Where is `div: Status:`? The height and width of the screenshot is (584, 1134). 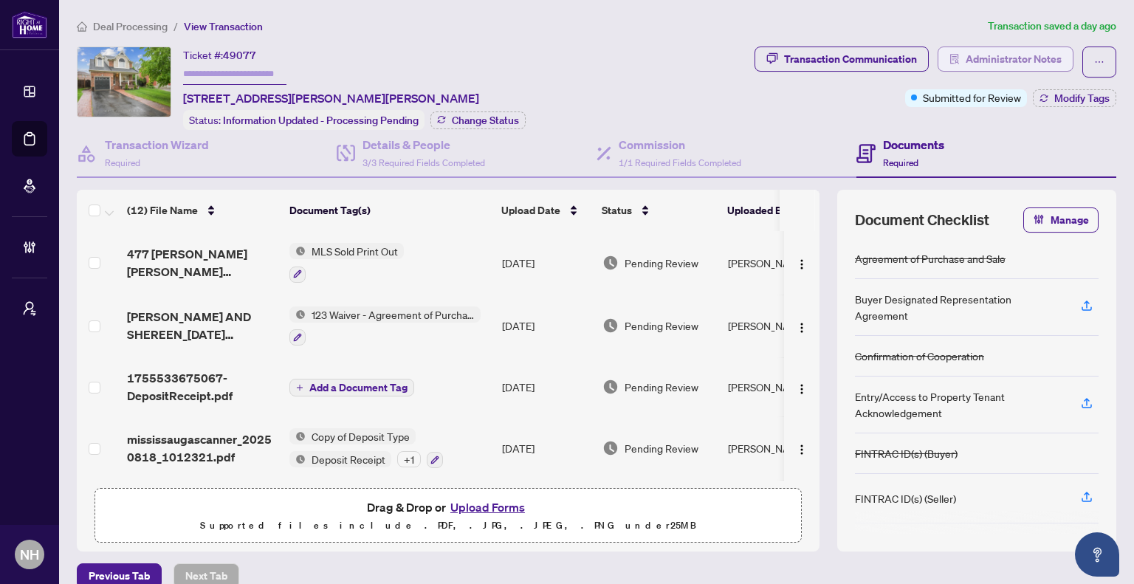 div: Status: is located at coordinates (304, 120).